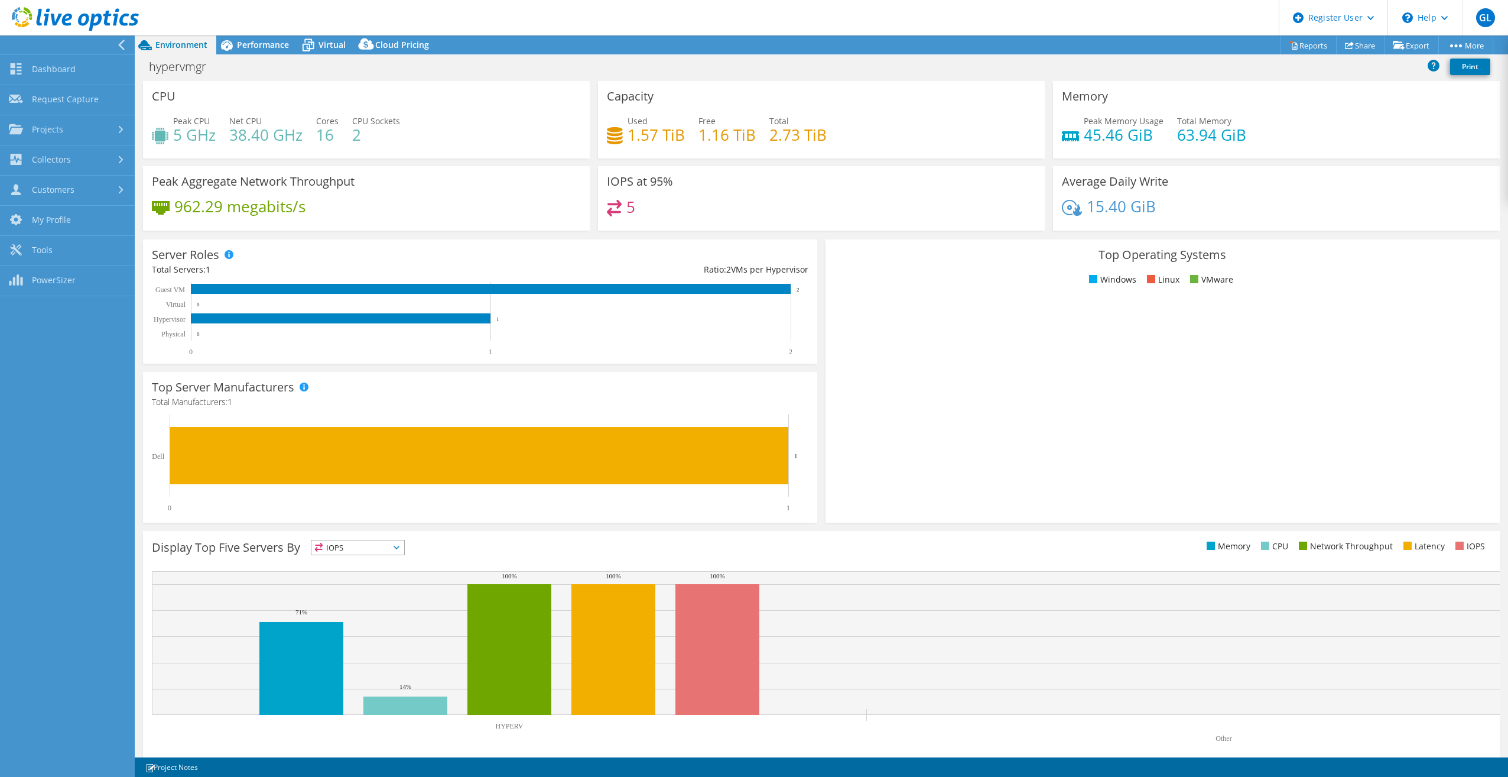 This screenshot has height=777, width=1508. I want to click on a: More, so click(1466, 45).